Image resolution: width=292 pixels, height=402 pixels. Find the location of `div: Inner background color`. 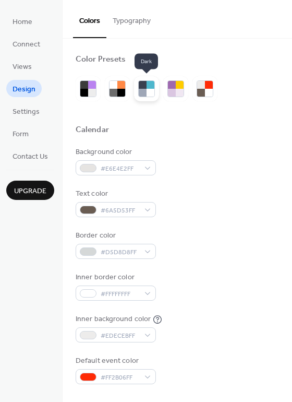

div: Inner background color is located at coordinates (113, 319).